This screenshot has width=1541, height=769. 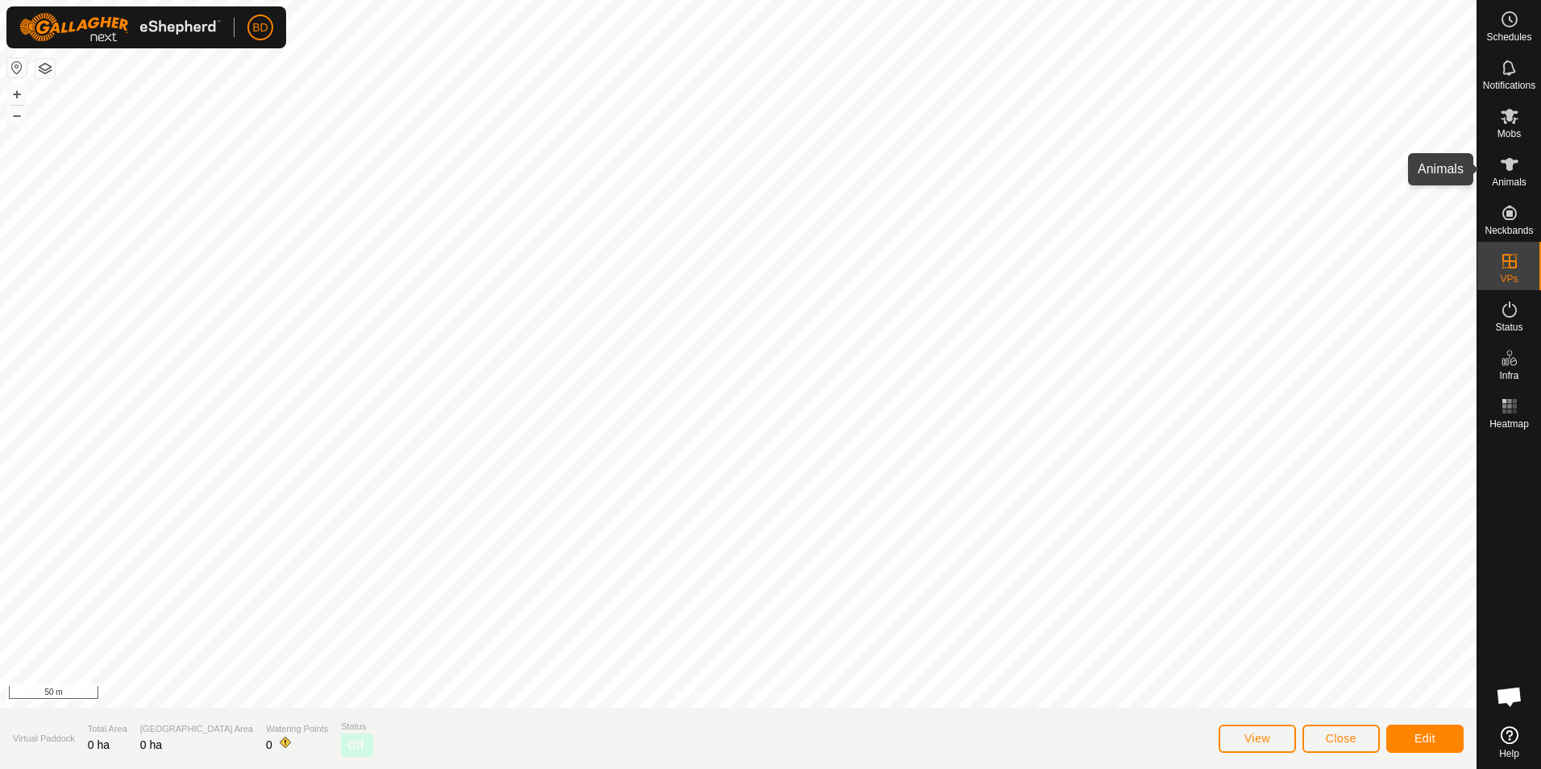 What do you see at coordinates (269, 744) in the screenshot?
I see `span: 0` at bounding box center [269, 744].